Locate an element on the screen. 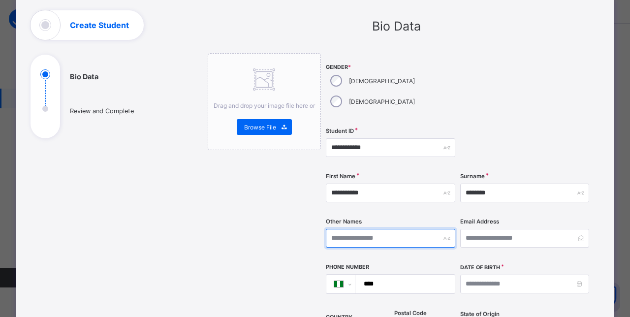  span: Drag and drop your image file here or is located at coordinates (264, 105).